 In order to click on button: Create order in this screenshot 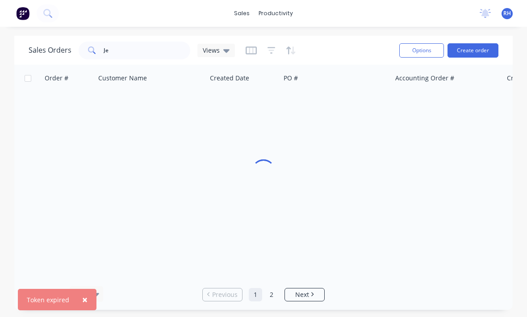, I will do `click(473, 51)`.